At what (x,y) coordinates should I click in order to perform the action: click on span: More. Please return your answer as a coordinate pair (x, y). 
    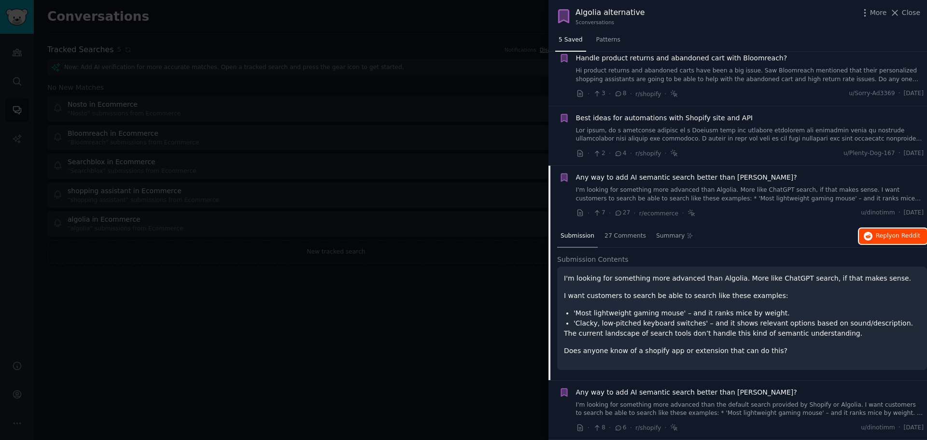
    Looking at the image, I should click on (878, 13).